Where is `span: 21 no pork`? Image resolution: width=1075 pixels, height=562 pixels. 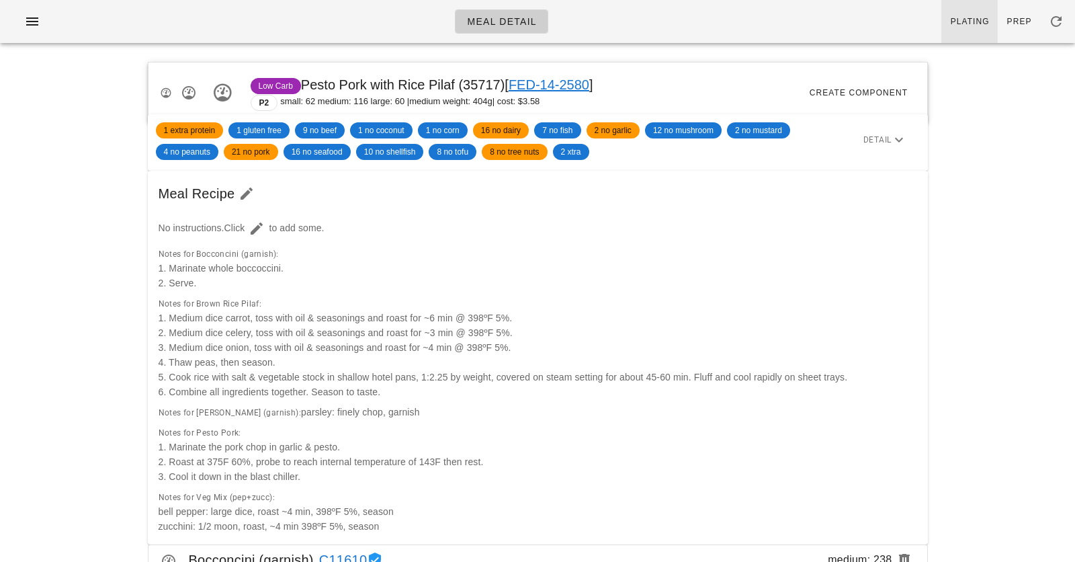
span: 21 no pork is located at coordinates (251, 152).